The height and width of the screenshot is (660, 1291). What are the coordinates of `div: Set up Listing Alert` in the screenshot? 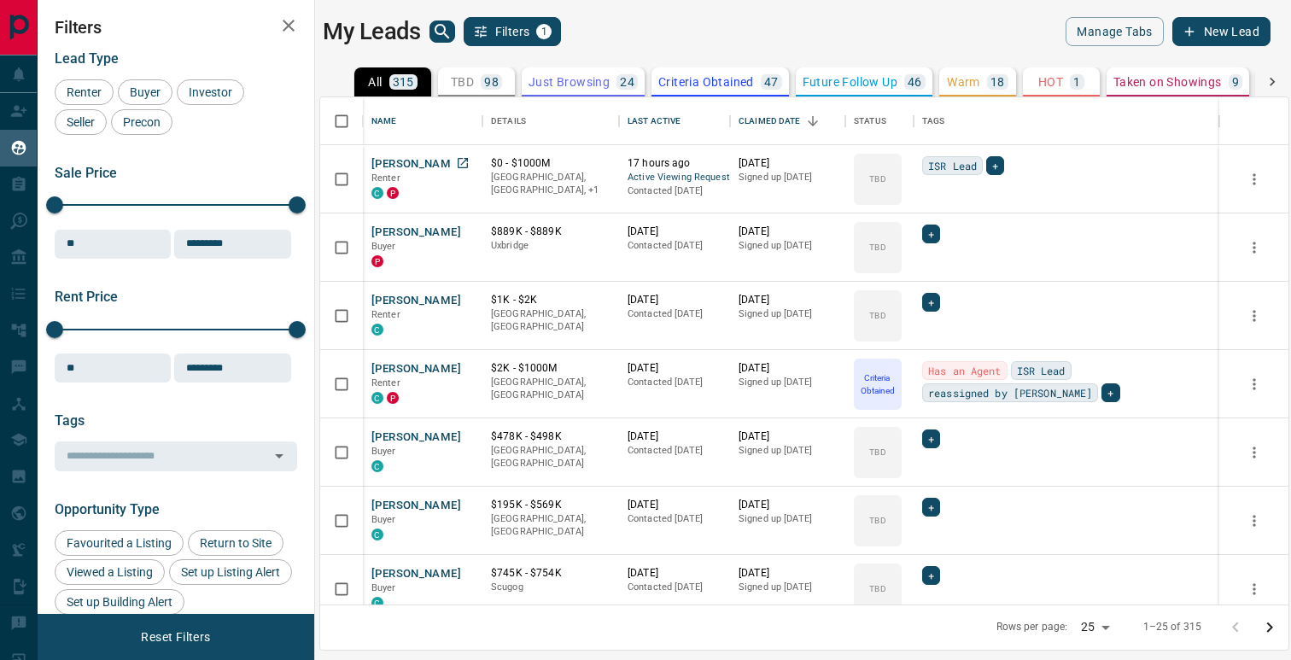 It's located at (230, 572).